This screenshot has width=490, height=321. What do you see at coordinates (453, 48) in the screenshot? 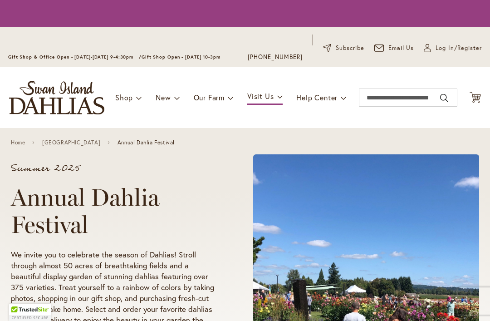
I see `a: Log In/Register` at bounding box center [453, 48].